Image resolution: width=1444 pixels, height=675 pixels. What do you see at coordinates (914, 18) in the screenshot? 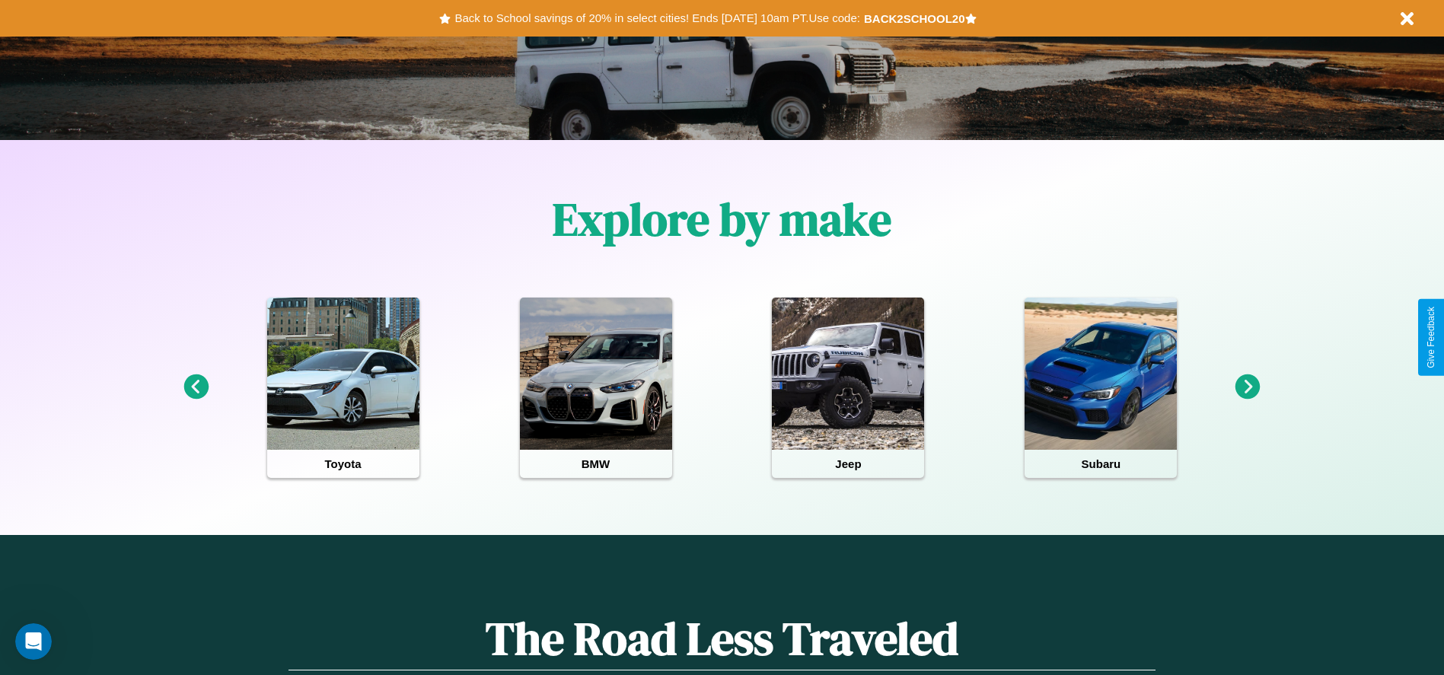
I see `b: BACK2SCHOOL20` at bounding box center [914, 18].